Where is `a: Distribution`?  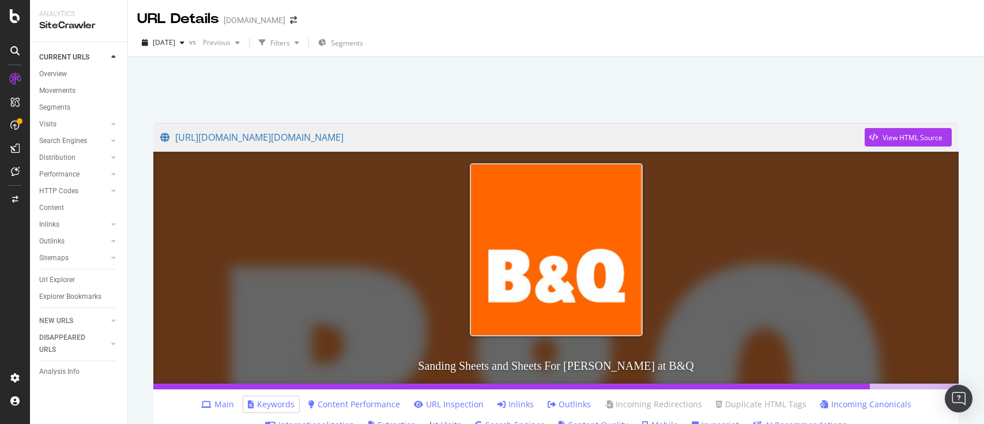
a: Distribution is located at coordinates (73, 157).